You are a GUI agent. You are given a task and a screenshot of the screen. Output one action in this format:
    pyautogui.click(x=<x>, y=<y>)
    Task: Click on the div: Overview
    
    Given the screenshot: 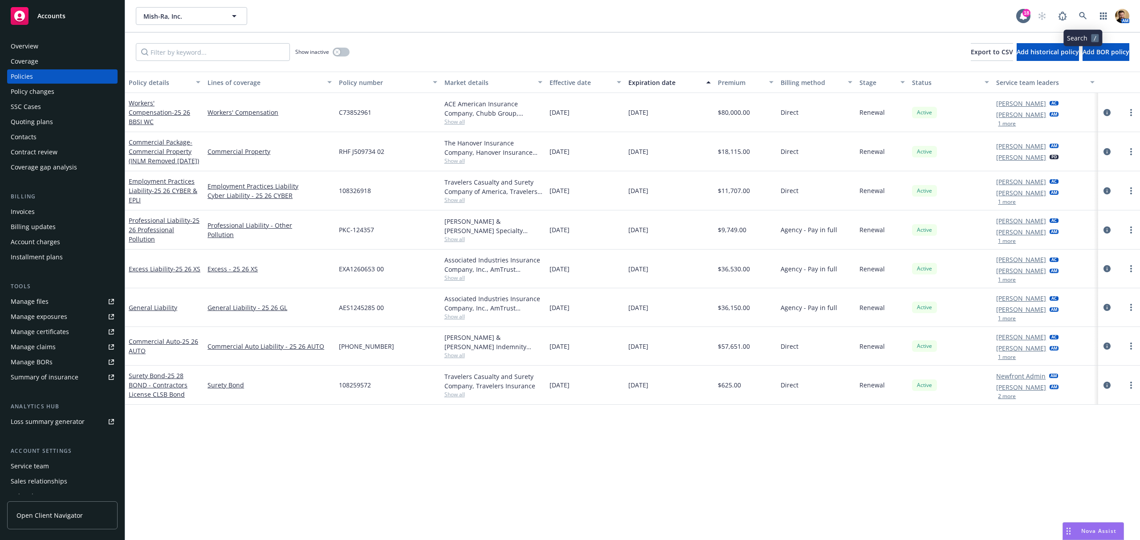 What is the action you would take?
    pyautogui.click(x=24, y=46)
    